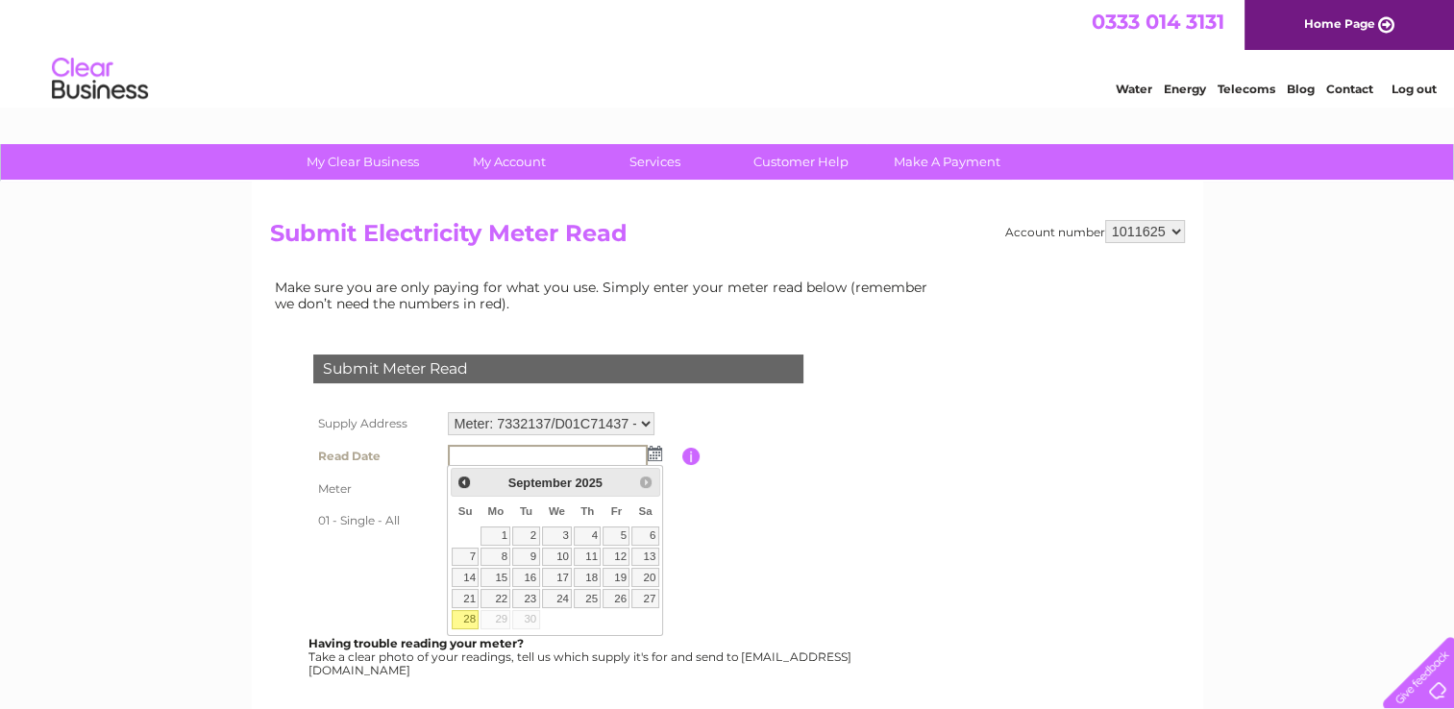 Image resolution: width=1454 pixels, height=709 pixels. What do you see at coordinates (645, 578) in the screenshot?
I see `a: 20` at bounding box center [645, 578].